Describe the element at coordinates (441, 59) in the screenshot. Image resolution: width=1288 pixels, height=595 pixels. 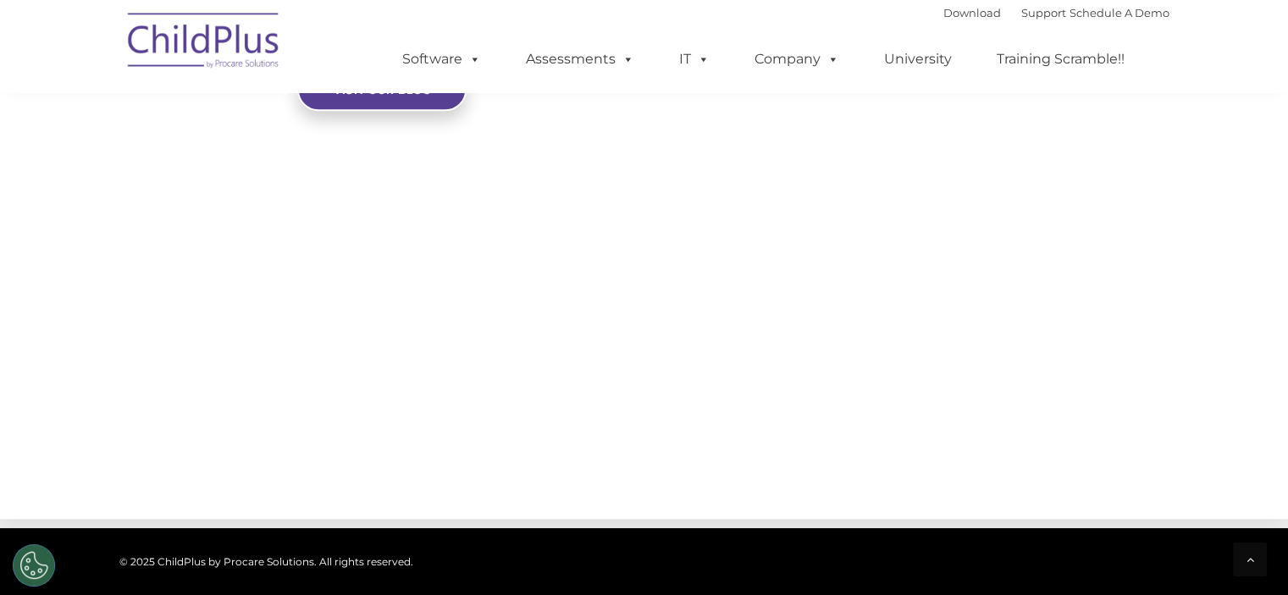
I see `a: Software` at that location.